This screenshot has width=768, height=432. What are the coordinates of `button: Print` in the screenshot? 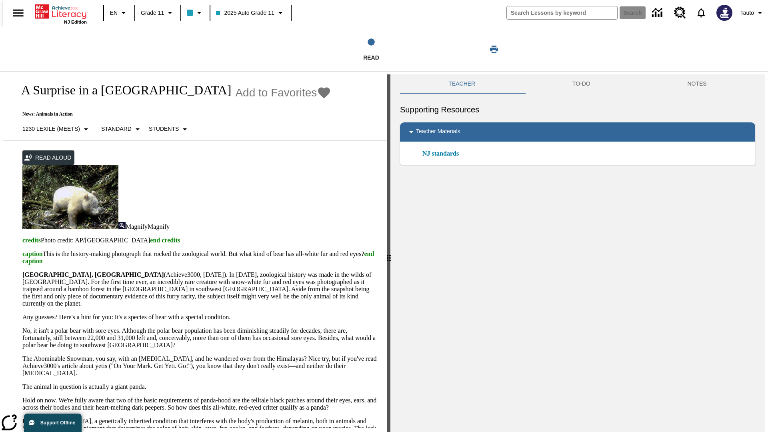 It's located at (494, 49).